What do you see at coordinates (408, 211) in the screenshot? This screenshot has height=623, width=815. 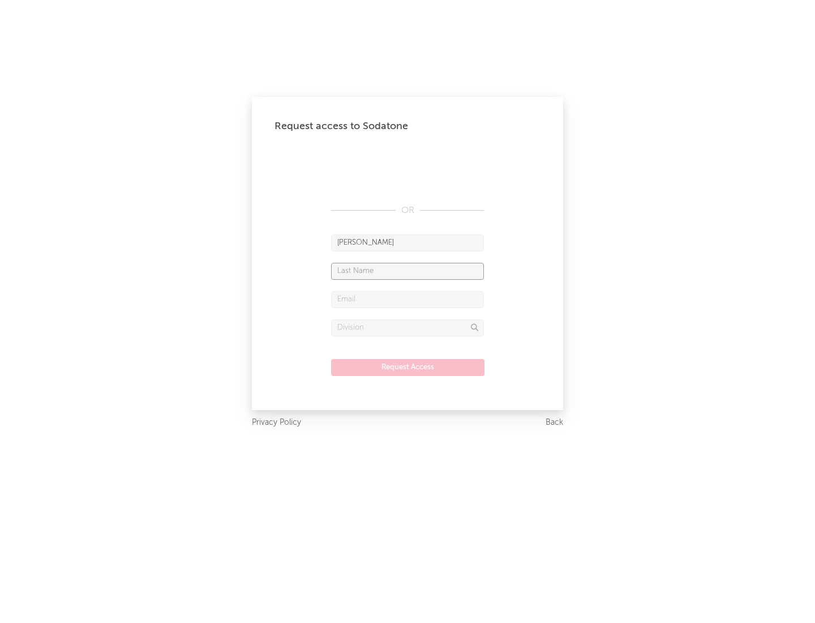 I see `div: OR` at bounding box center [408, 211].